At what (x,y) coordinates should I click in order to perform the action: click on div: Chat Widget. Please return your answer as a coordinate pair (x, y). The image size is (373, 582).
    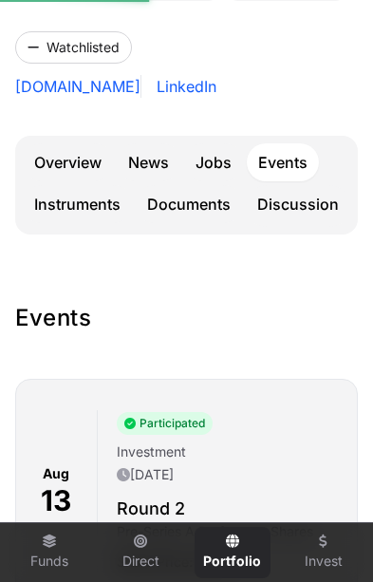
    Looking at the image, I should click on (326, 537).